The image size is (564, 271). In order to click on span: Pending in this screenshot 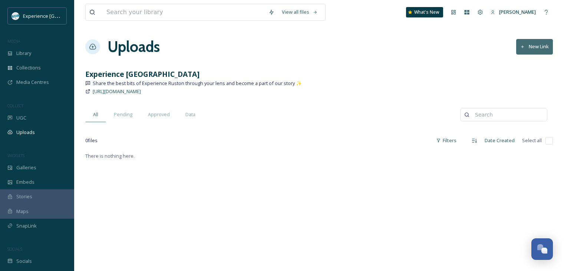, I will do `click(123, 114)`.